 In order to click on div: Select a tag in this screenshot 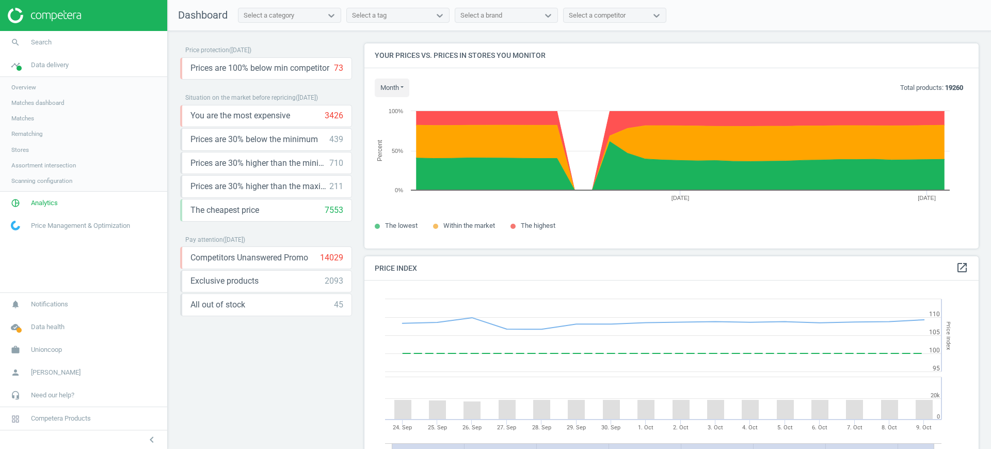, I will do `click(369, 15)`.